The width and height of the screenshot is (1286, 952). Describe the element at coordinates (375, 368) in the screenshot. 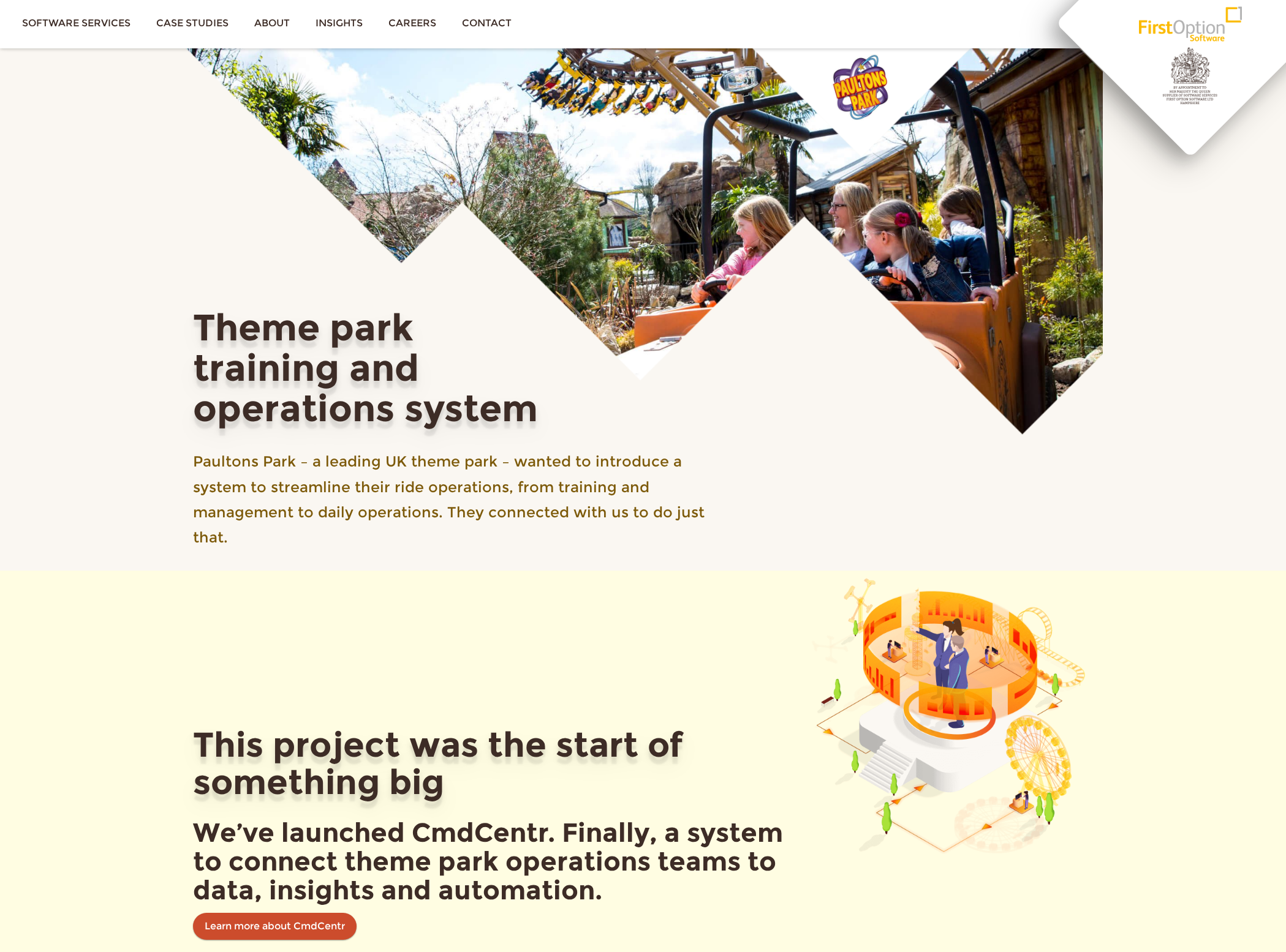

I see `h1: Theme park training and operations system` at that location.